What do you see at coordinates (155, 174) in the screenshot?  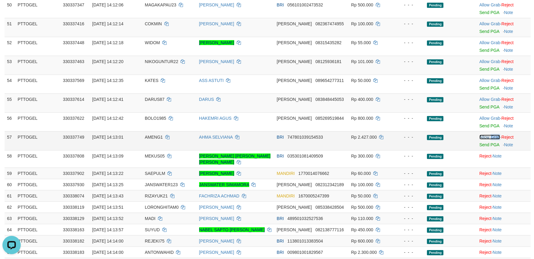 I see `span: SAEPULM` at bounding box center [155, 174].